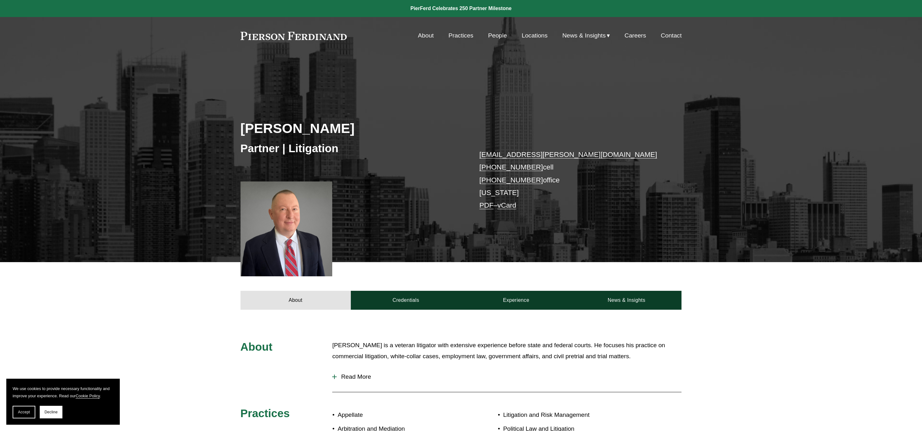  Describe the element at coordinates (24, 412) in the screenshot. I see `span: Accept` at that location.